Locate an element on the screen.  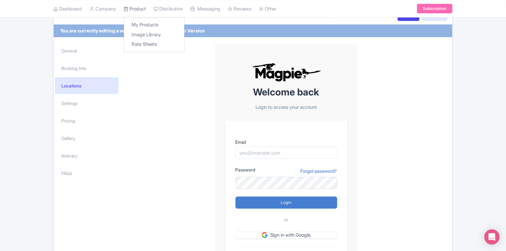
div: You are currently editing a version of this product: Viator Version is located at coordinates (133, 31).